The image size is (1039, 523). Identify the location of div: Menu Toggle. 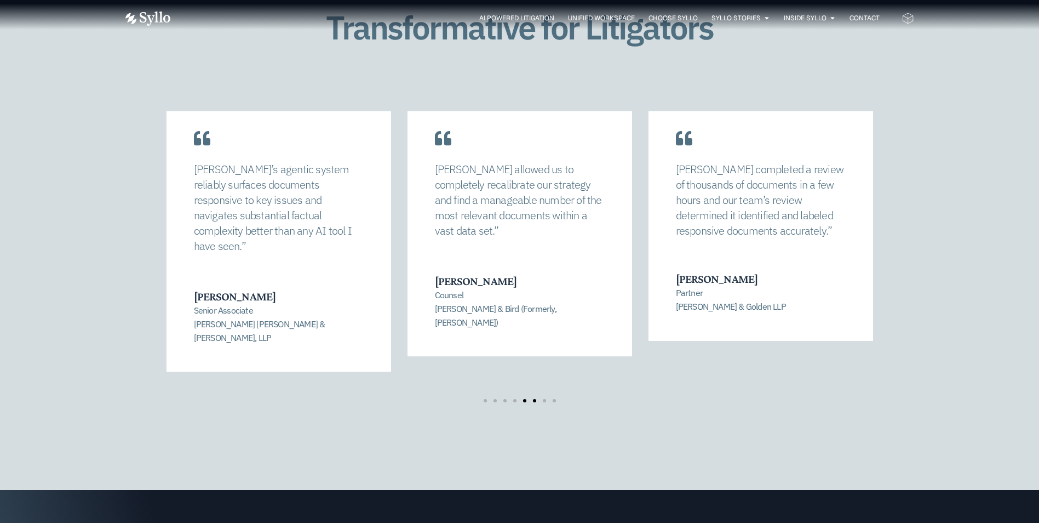
(536, 18).